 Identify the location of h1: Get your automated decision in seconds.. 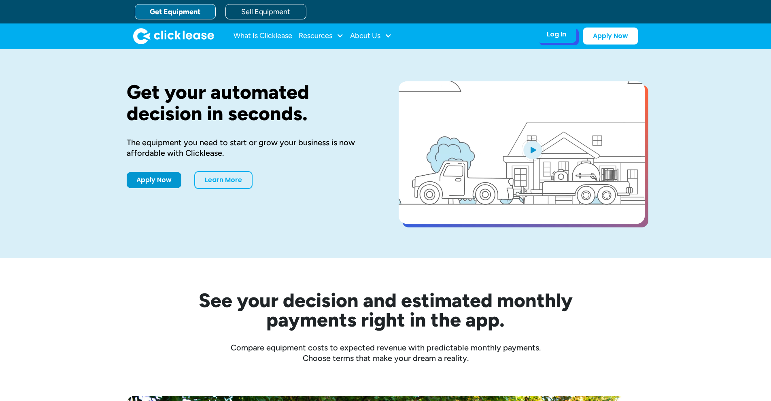
(250, 103).